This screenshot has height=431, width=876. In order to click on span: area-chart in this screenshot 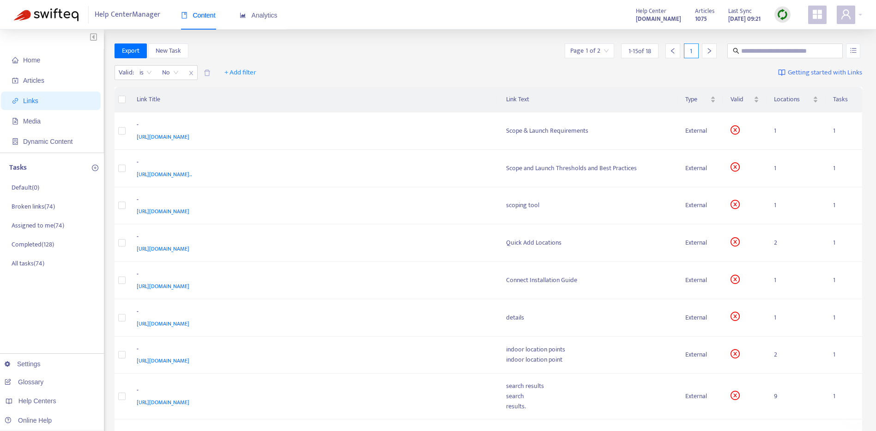, I will do `click(243, 15)`.